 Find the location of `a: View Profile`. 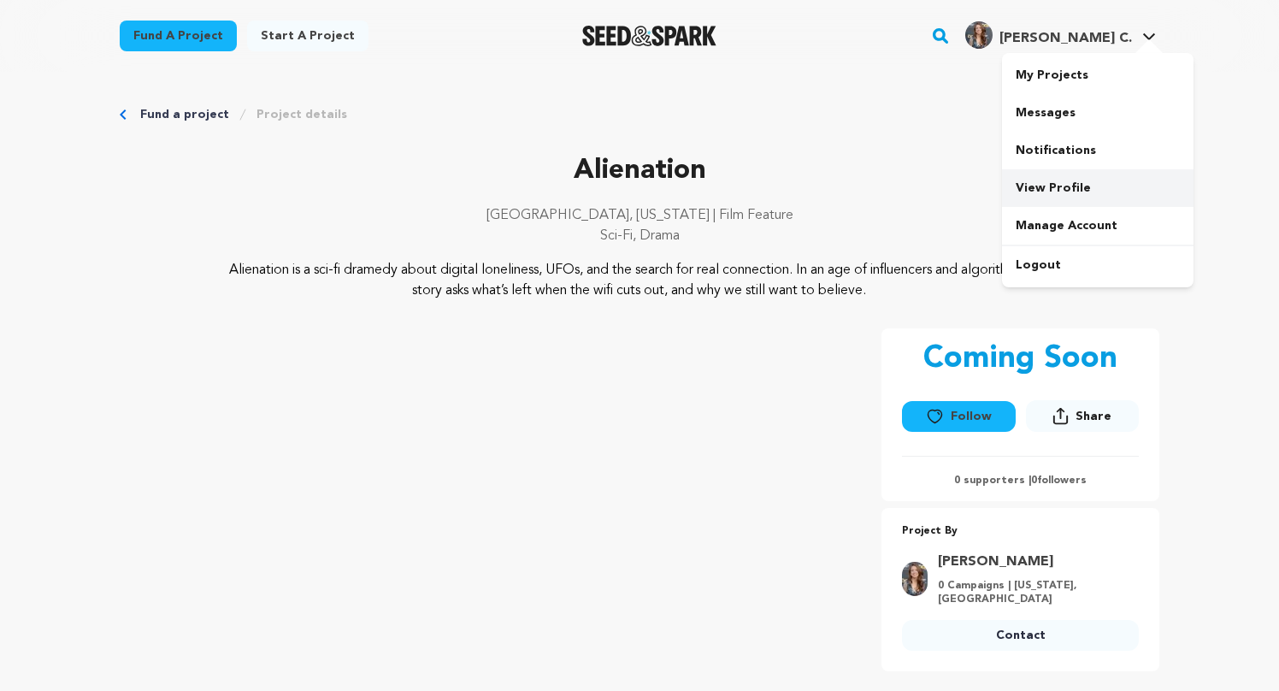

a: View Profile is located at coordinates (1098, 188).